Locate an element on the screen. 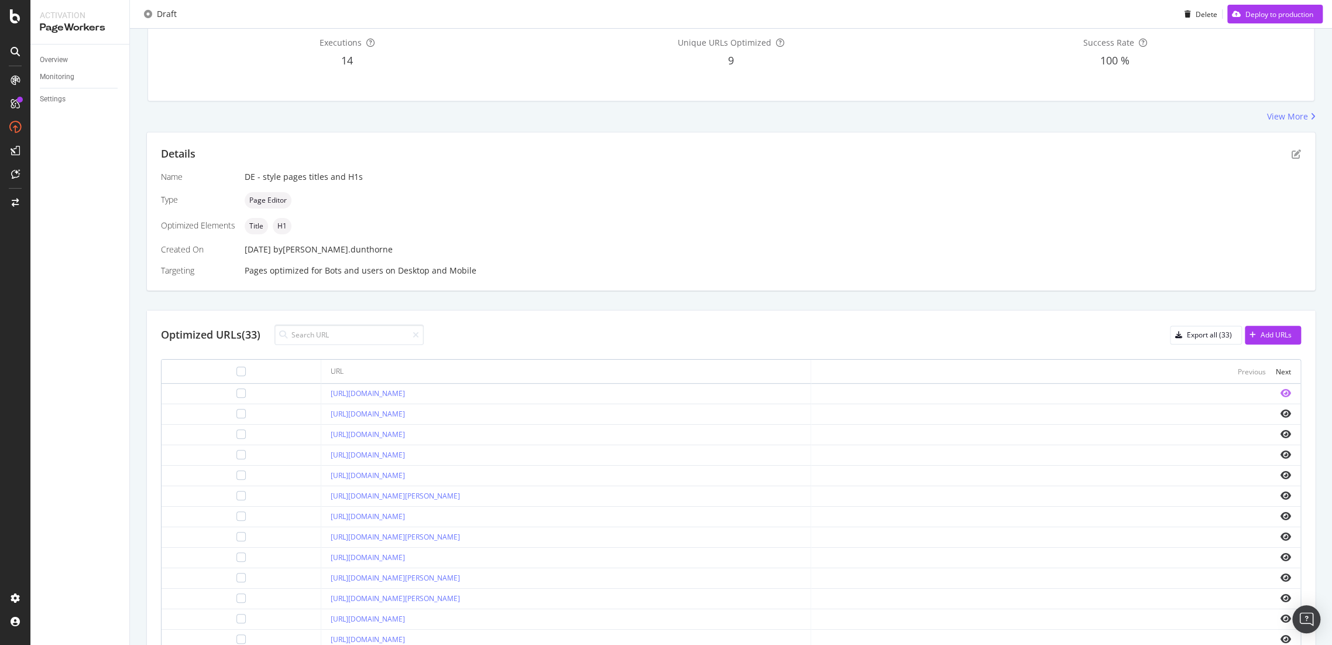  div: Overview is located at coordinates (54, 60).